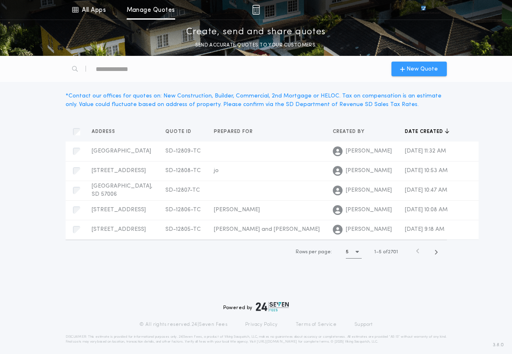 This screenshot has width=512, height=354. What do you see at coordinates (352, 132) in the screenshot?
I see `button: Created by` at bounding box center [352, 132].